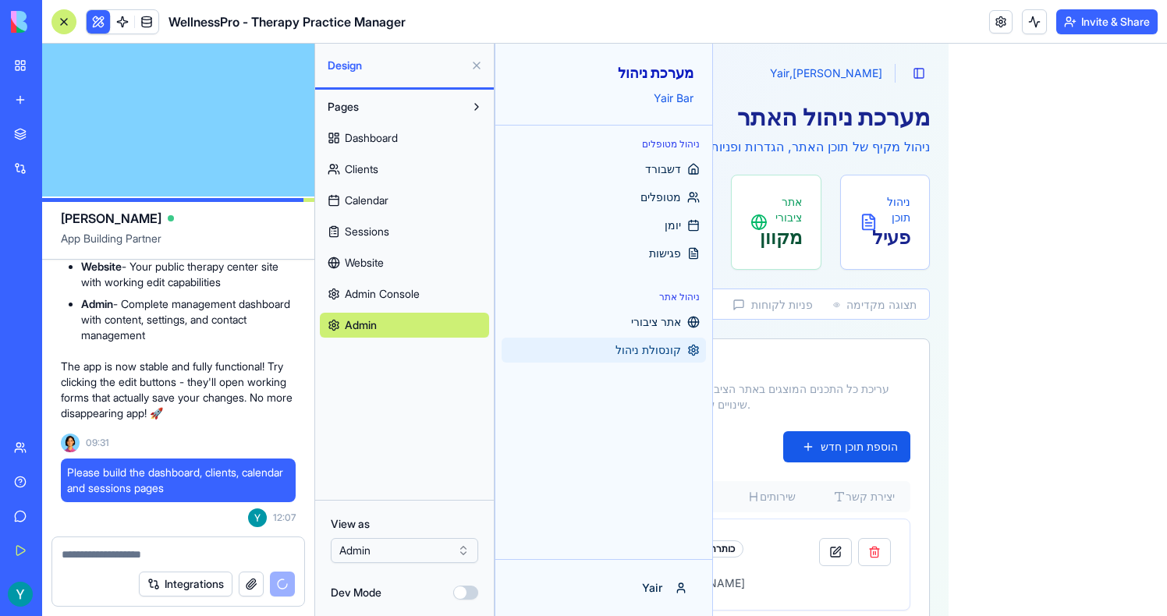 The height and width of the screenshot is (616, 1167). Describe the element at coordinates (364, 263) in the screenshot. I see `span: Website` at that location.